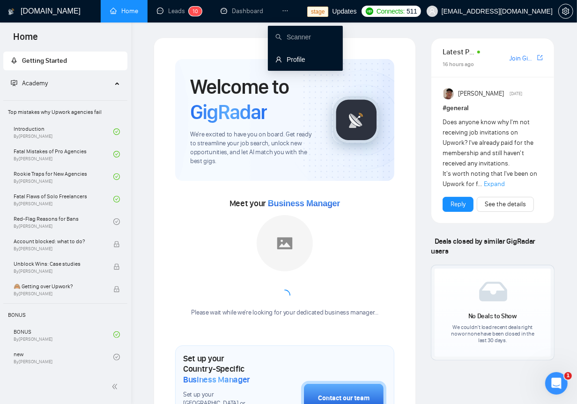 This screenshot has height=404, width=577. What do you see at coordinates (506, 204) in the screenshot?
I see `a: See the details` at bounding box center [506, 204].